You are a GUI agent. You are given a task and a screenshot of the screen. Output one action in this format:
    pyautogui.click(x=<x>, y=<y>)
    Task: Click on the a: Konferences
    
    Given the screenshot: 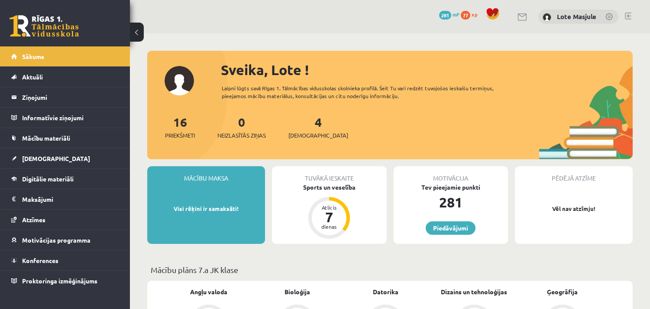 What is the action you would take?
    pyautogui.click(x=65, y=260)
    